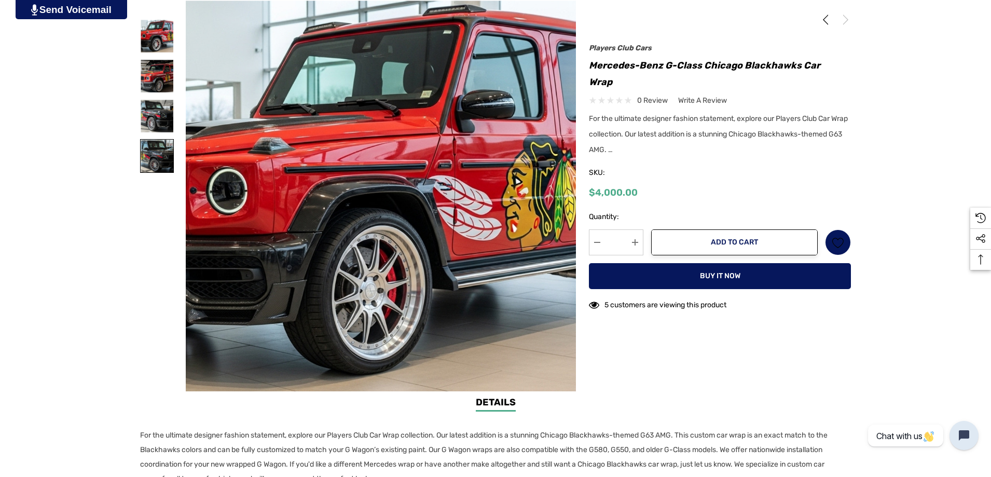 Image resolution: width=991 pixels, height=477 pixels. What do you see at coordinates (702, 101) in the screenshot?
I see `span: Write a Review` at bounding box center [702, 101].